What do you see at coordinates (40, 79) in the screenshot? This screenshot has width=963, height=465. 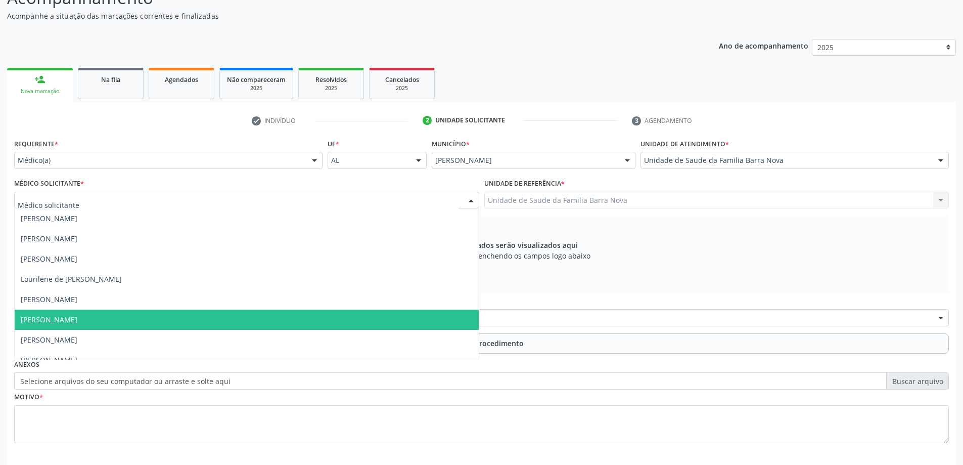 I see `div: person_add` at bounding box center [40, 79].